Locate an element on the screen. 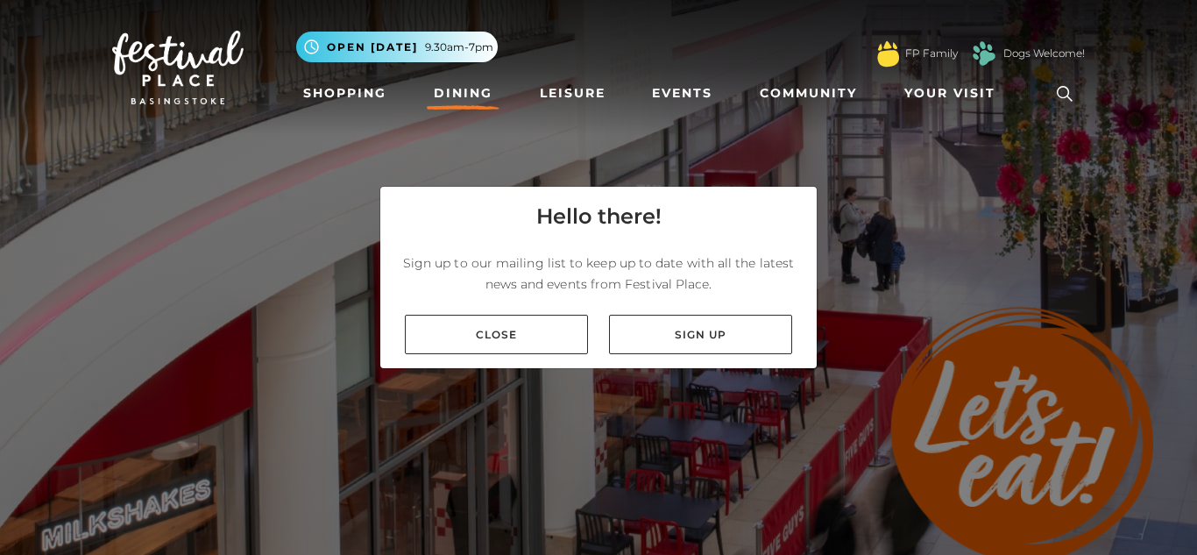 This screenshot has height=555, width=1197. a: Close is located at coordinates (496, 334).